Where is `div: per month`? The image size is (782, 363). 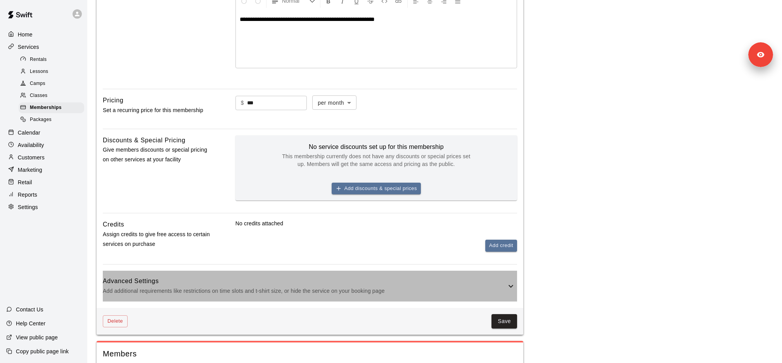 div: per month is located at coordinates (334, 102).